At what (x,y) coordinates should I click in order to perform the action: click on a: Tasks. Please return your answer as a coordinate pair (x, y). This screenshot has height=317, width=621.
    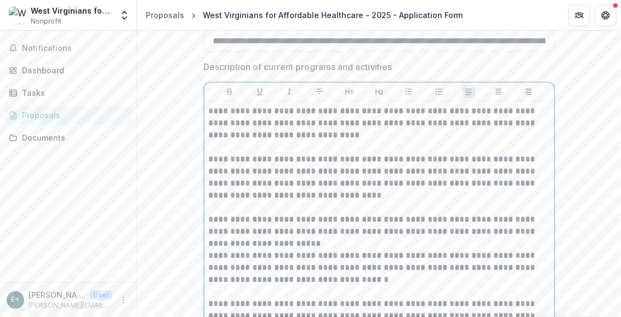
    Looking at the image, I should click on (68, 93).